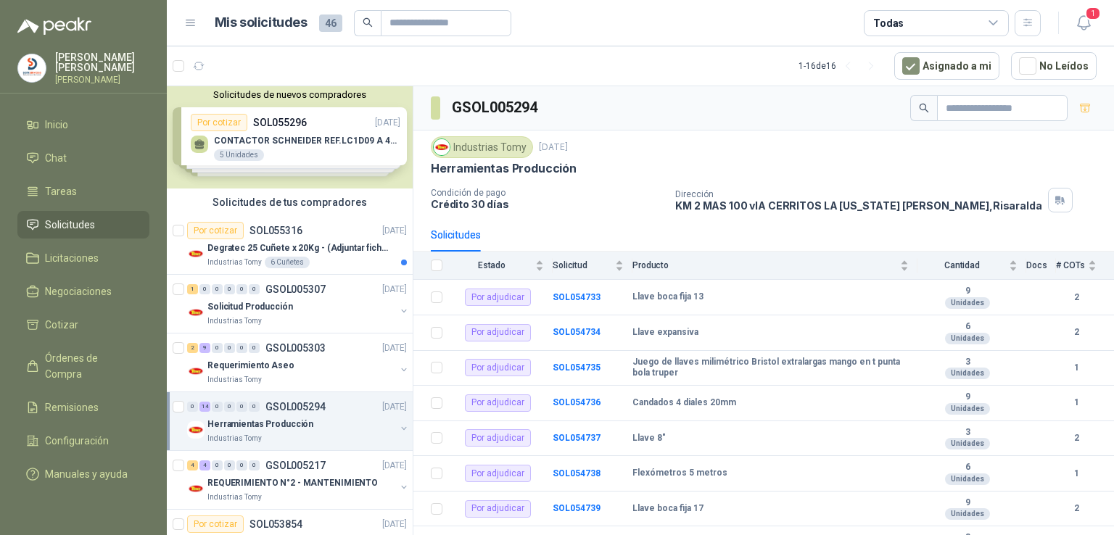 Image resolution: width=1114 pixels, height=535 pixels. What do you see at coordinates (72, 408) in the screenshot?
I see `span: Remisiones` at bounding box center [72, 408].